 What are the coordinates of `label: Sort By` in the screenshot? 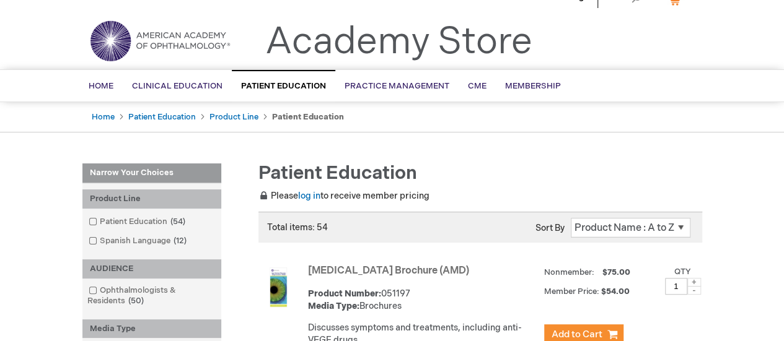 It's located at (550, 228).